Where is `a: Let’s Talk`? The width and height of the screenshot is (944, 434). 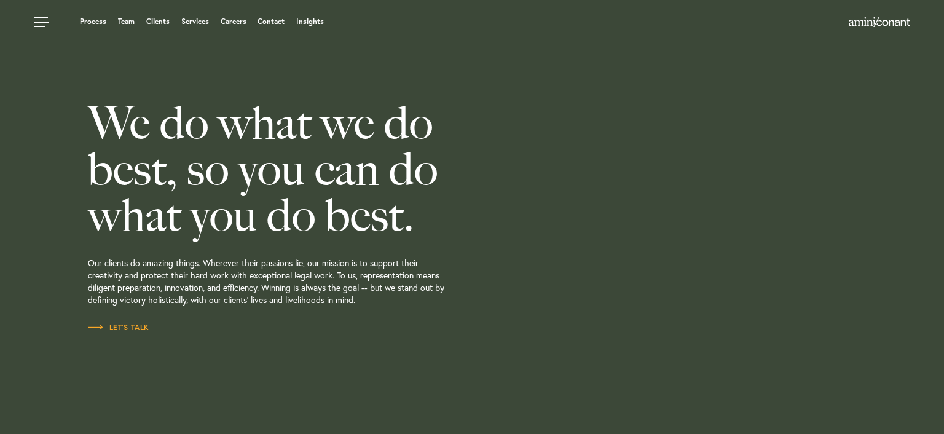
a: Let’s Talk is located at coordinates (119, 327).